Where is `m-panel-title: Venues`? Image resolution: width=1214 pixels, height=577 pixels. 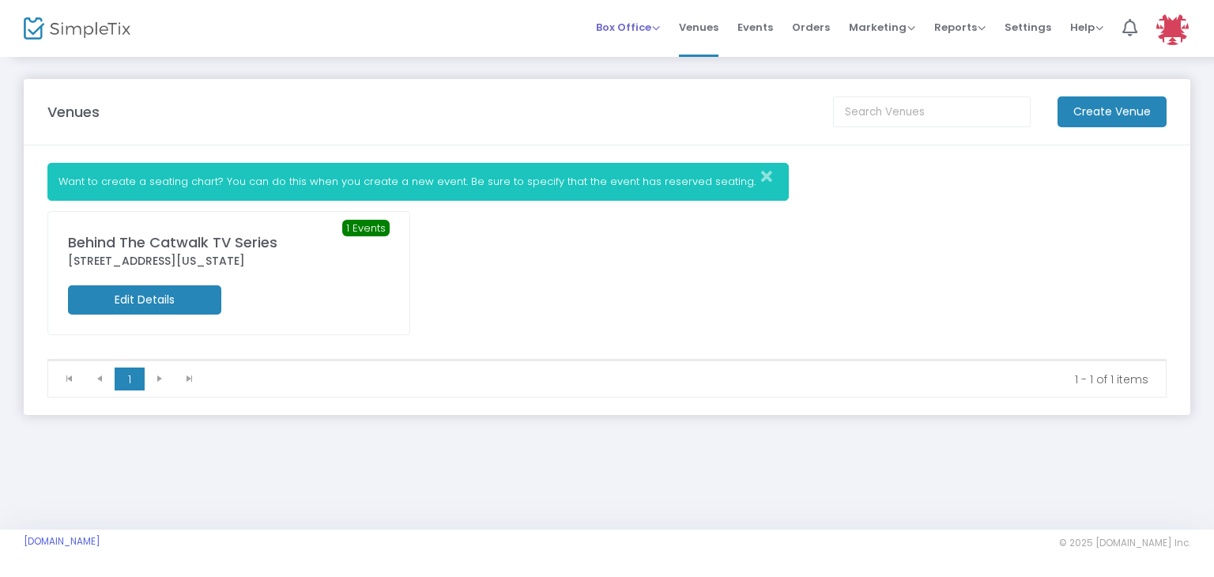 m-panel-title: Venues is located at coordinates (74, 111).